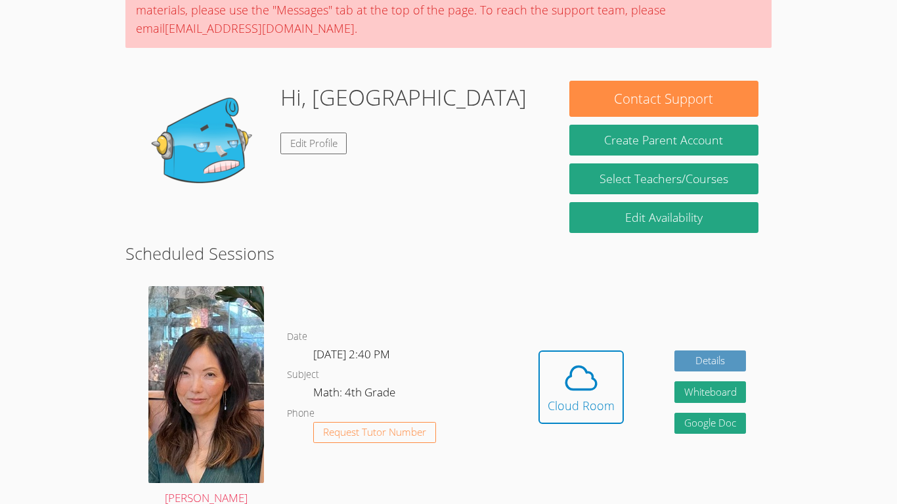 This screenshot has width=897, height=504. What do you see at coordinates (581, 406) in the screenshot?
I see `div: Cloud Room` at bounding box center [581, 406].